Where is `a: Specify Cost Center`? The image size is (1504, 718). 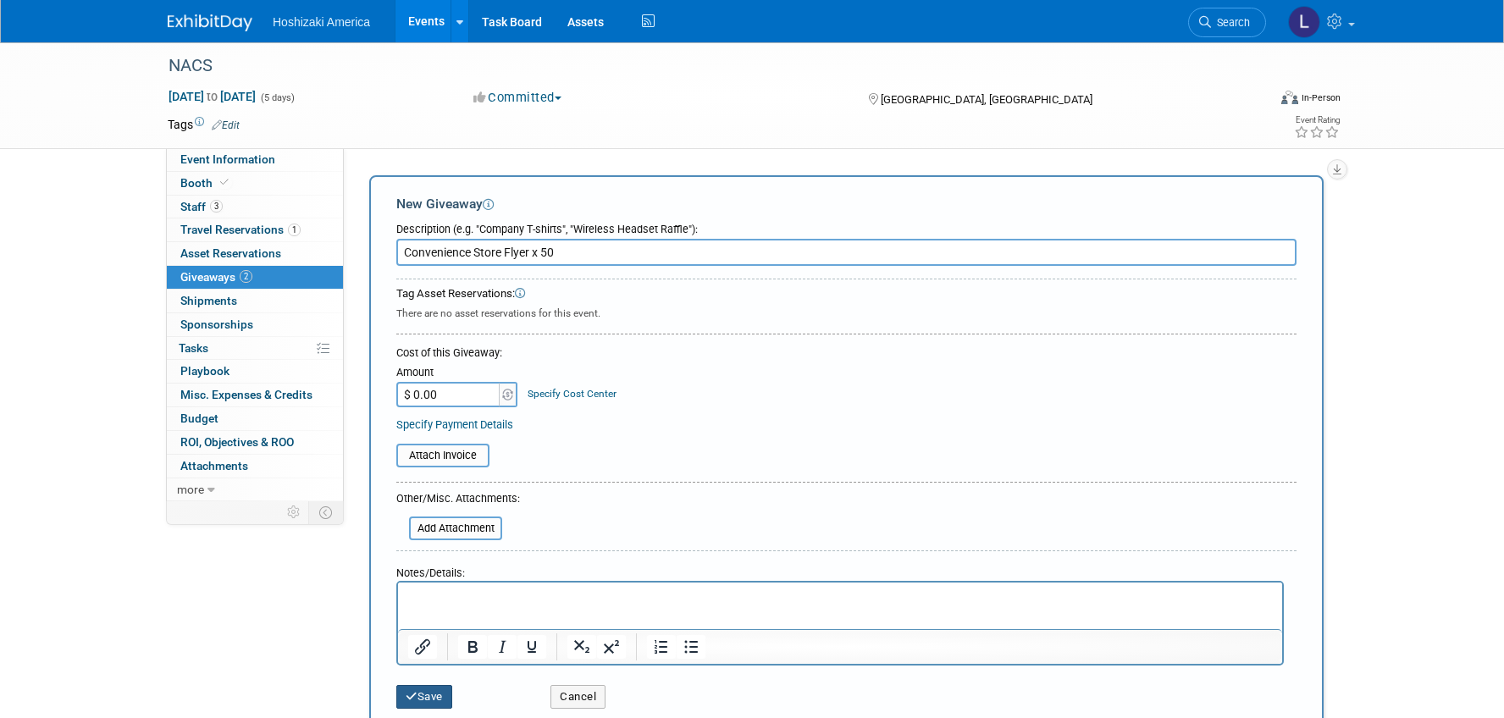 a: Specify Cost Center is located at coordinates (572, 394).